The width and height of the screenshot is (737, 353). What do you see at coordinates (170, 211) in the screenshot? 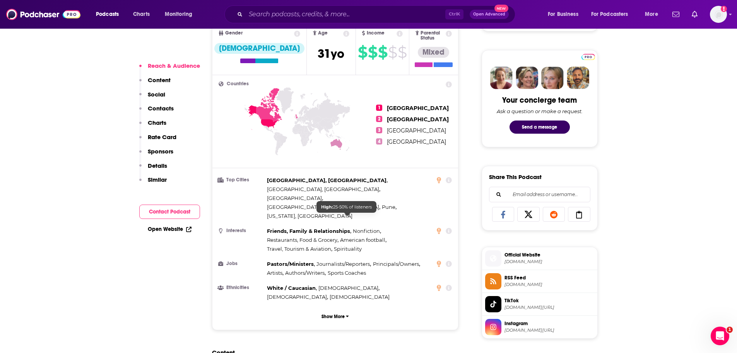
I see `button: Contact Podcast` at bounding box center [170, 211].